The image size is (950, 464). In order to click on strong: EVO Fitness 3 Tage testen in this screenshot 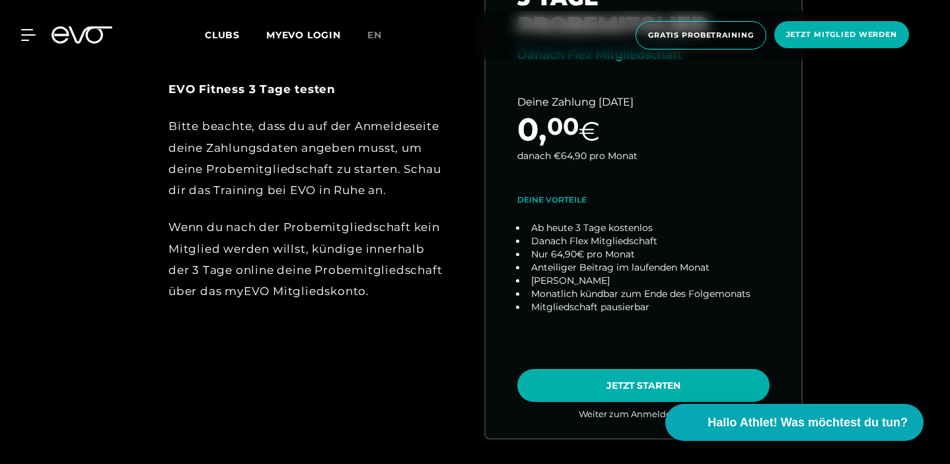, I will do `click(252, 89)`.